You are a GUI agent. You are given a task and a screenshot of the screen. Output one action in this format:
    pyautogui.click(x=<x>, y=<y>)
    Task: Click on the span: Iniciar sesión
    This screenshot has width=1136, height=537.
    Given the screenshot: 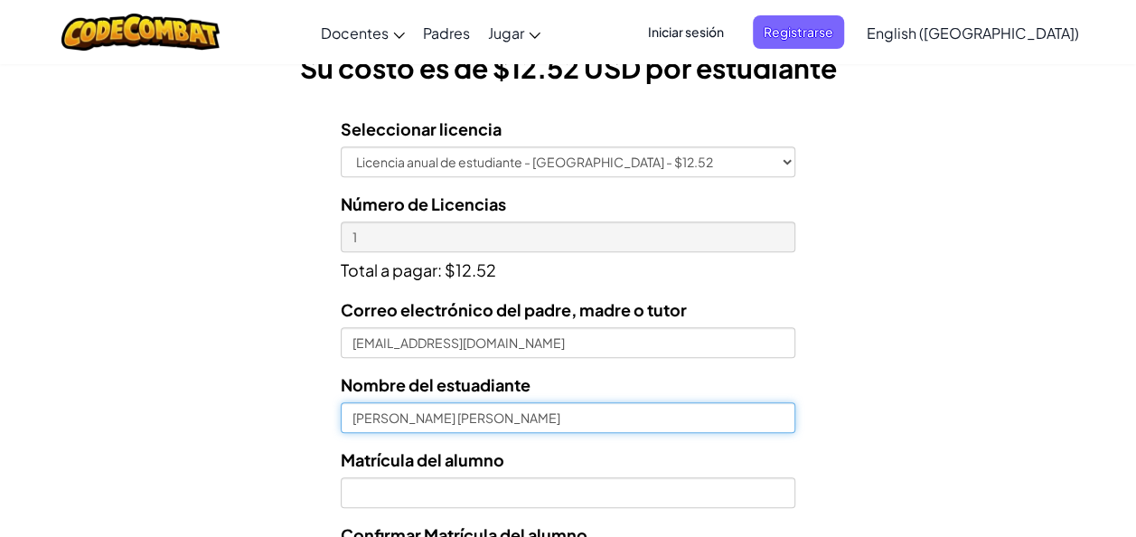 What is the action you would take?
    pyautogui.click(x=686, y=32)
    